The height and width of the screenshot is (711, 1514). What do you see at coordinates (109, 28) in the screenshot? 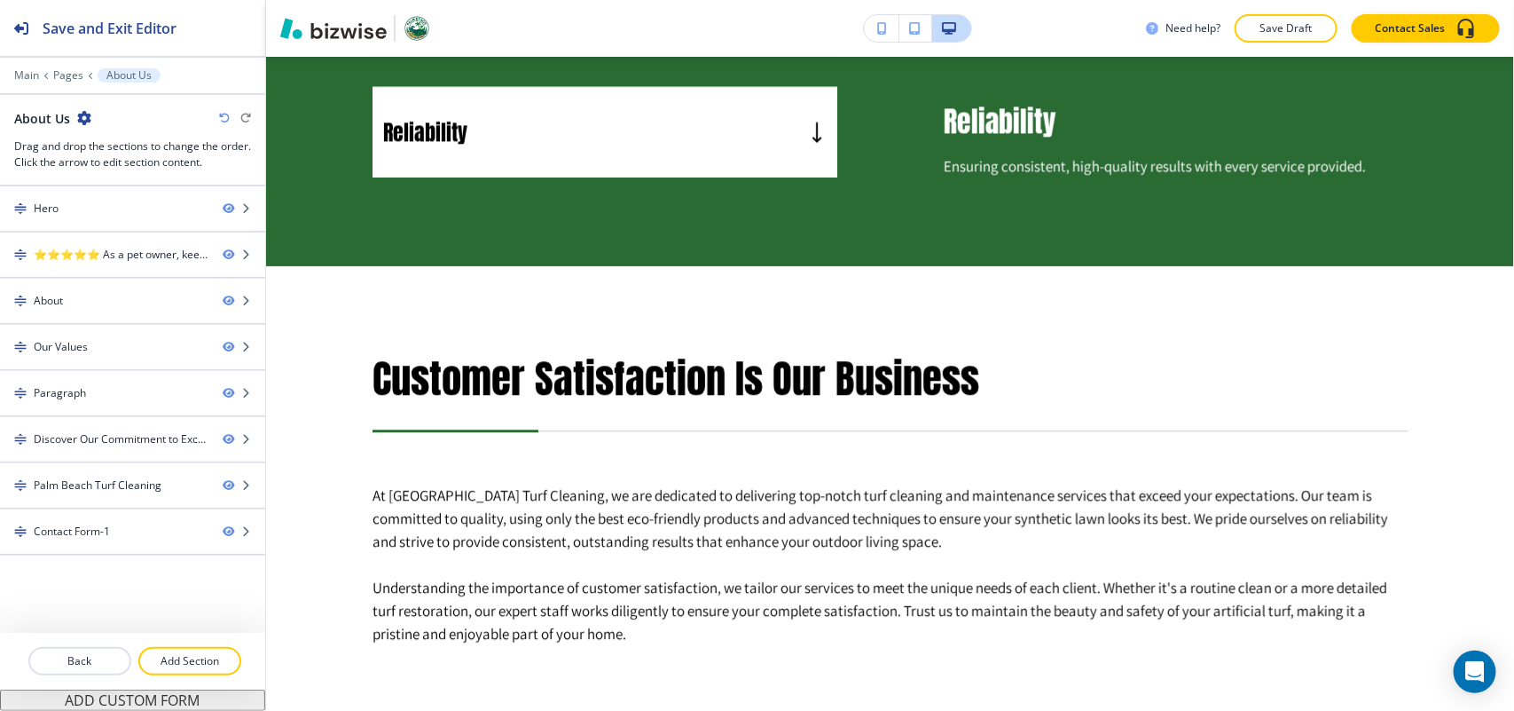
I see `h2: Save and Exit Editor` at bounding box center [109, 28].